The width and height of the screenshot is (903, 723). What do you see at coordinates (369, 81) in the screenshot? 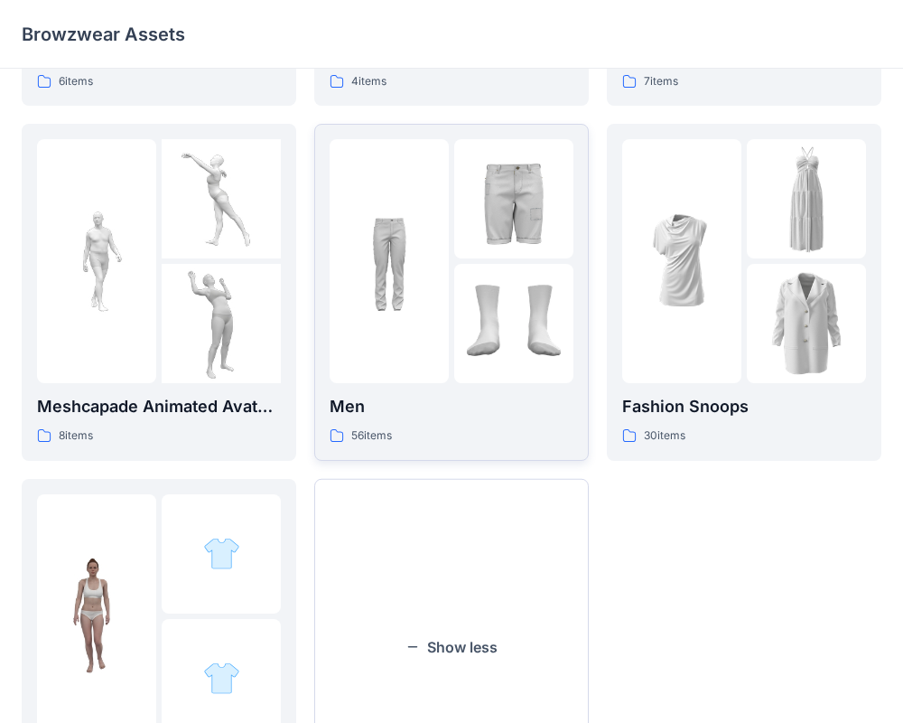
I see `p: 4 items` at bounding box center [369, 81].